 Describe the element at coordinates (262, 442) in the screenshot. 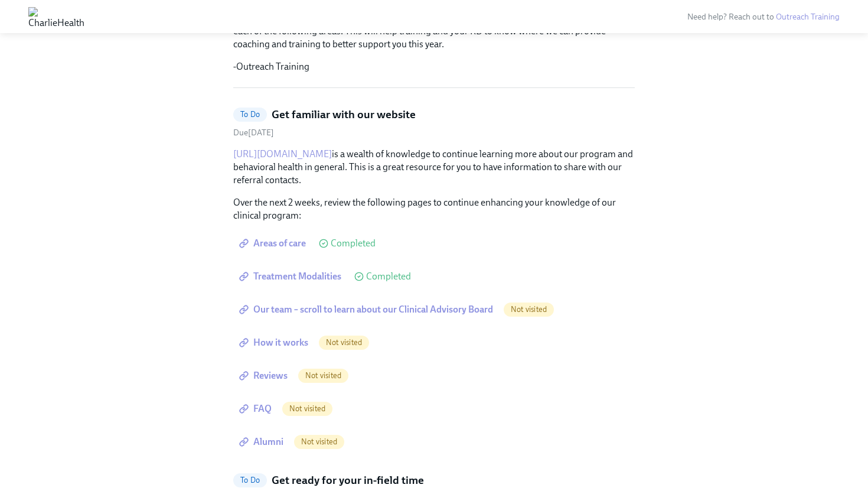

I see `span: Alumni` at that location.